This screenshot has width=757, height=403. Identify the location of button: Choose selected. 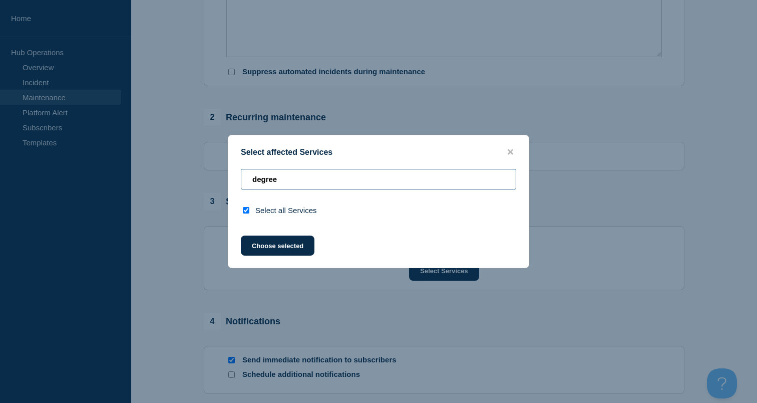
(277, 245).